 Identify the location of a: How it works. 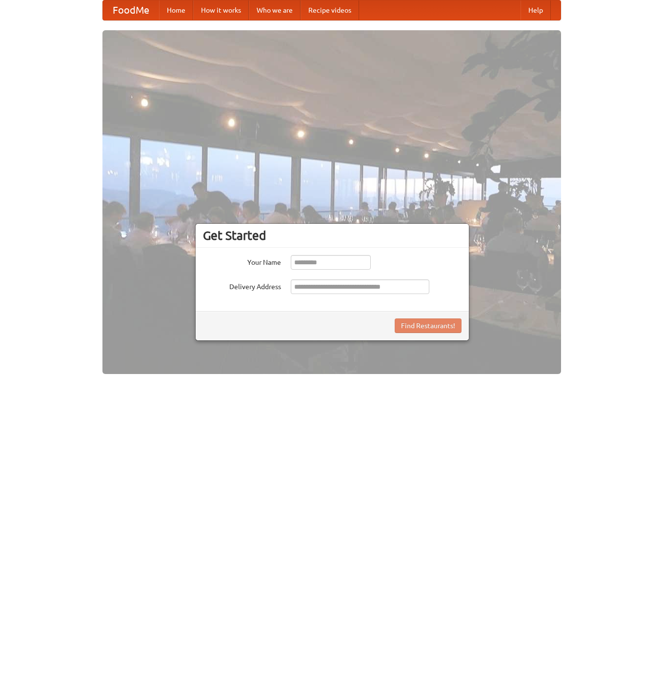
(221, 10).